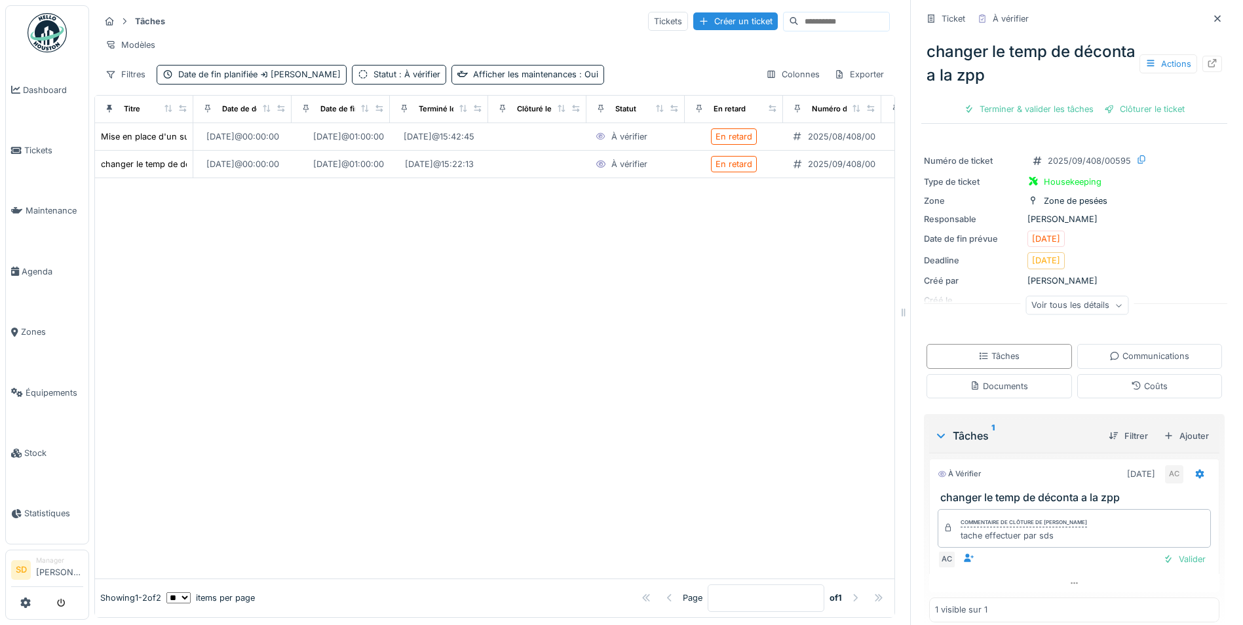 The height and width of the screenshot is (625, 1243). I want to click on span: : À vérifier, so click(418, 74).